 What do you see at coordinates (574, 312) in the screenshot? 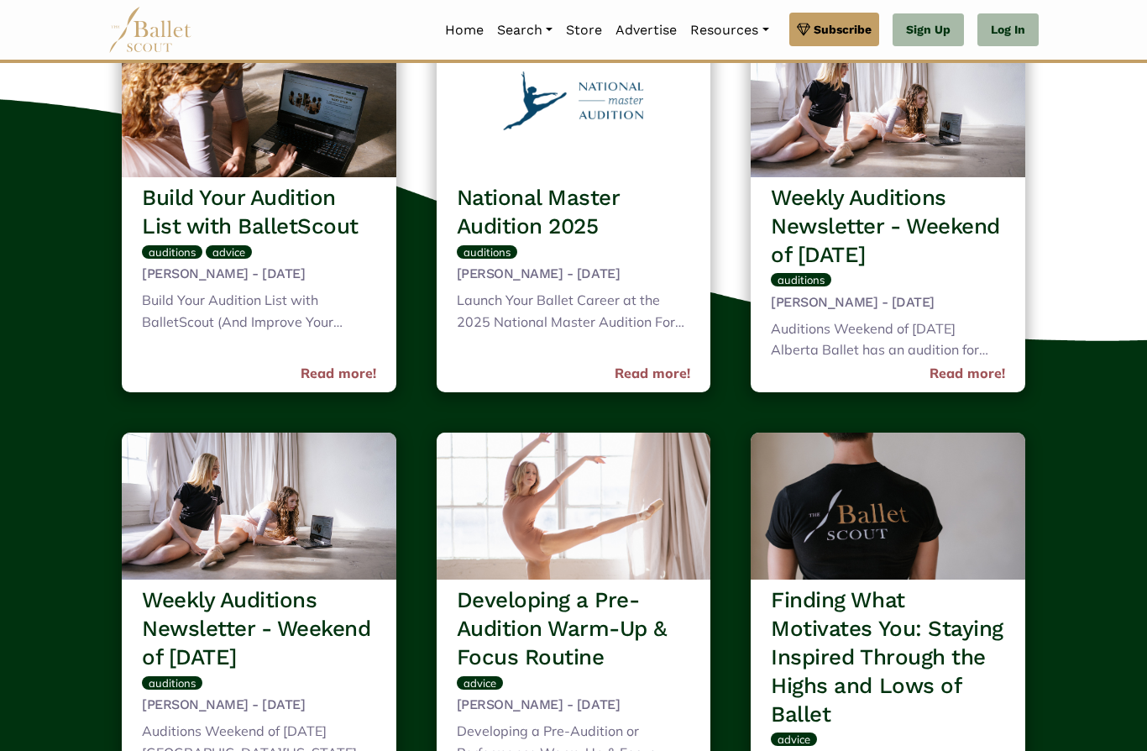
I see `div: Launch Your Ballet Career at the 2025 National Master Audition For ballet dancers looking to take...` at bounding box center [574, 312].